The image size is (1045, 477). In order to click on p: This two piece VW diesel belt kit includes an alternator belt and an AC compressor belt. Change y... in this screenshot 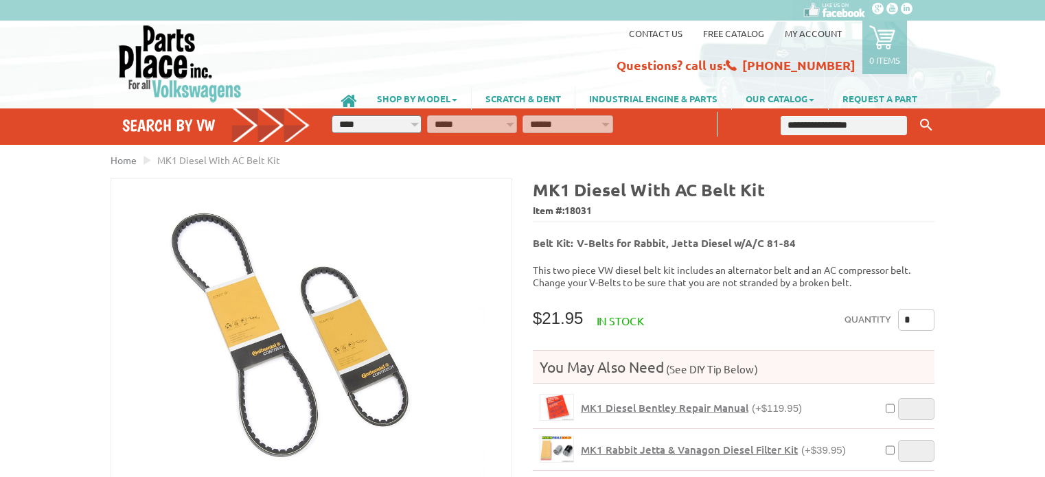, I will do `click(733, 276)`.